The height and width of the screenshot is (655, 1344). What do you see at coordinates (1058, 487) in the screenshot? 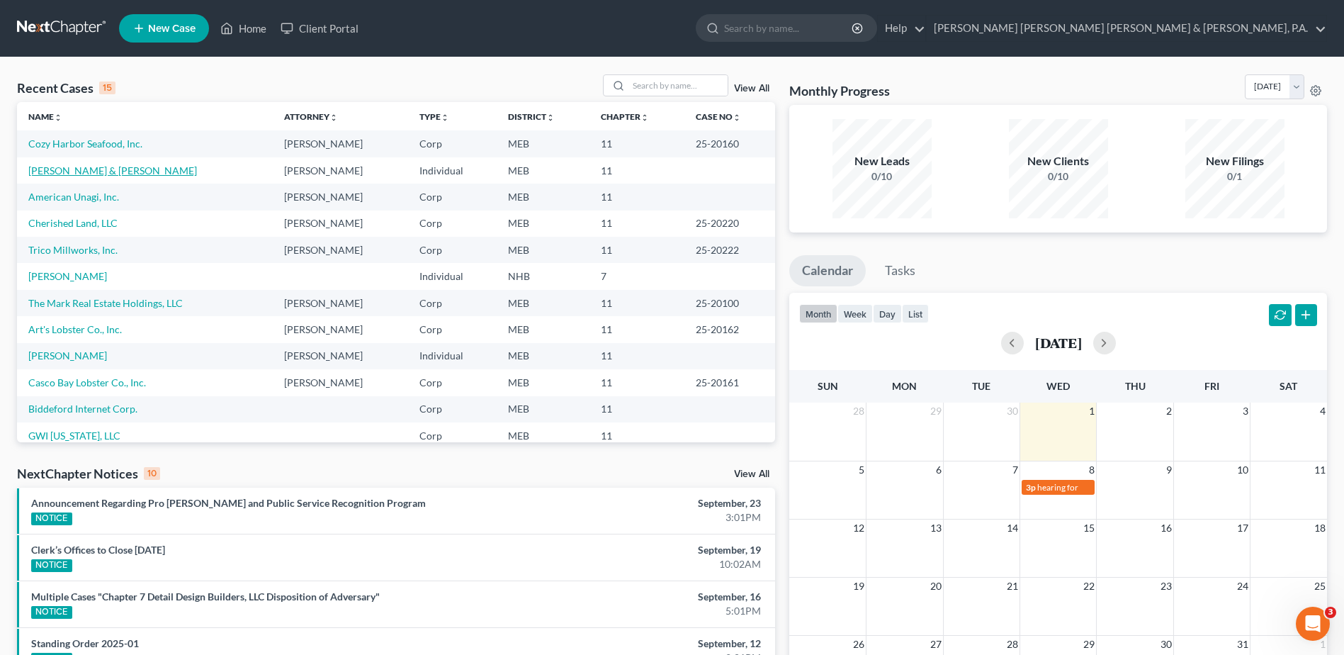
I see `span: hearing for` at bounding box center [1058, 487].